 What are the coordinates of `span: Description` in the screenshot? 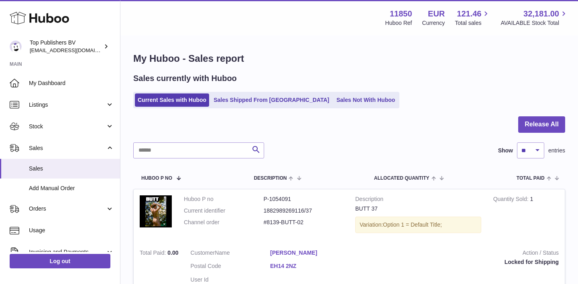 It's located at (270, 178).